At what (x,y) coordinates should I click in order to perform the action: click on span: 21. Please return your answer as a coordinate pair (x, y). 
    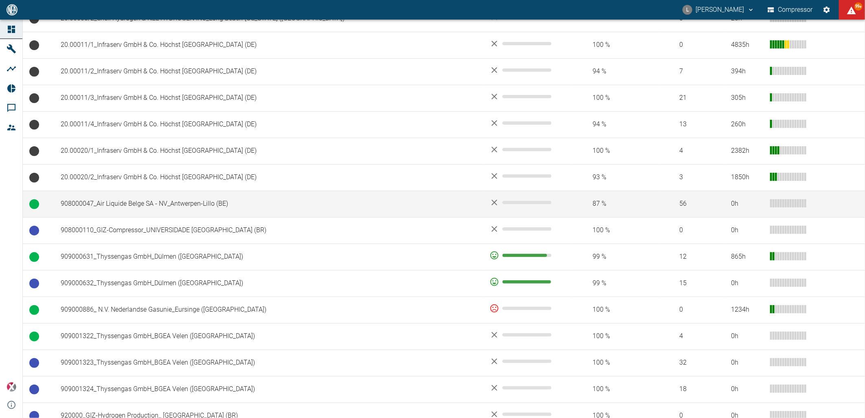
    Looking at the image, I should click on (692, 98).